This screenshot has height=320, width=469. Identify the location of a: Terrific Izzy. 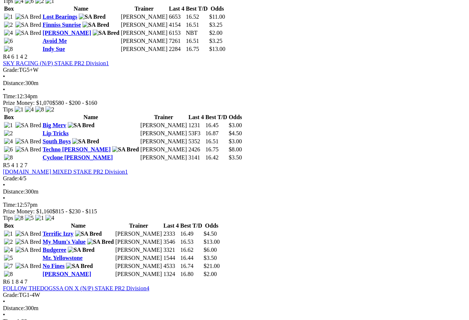
(58, 233).